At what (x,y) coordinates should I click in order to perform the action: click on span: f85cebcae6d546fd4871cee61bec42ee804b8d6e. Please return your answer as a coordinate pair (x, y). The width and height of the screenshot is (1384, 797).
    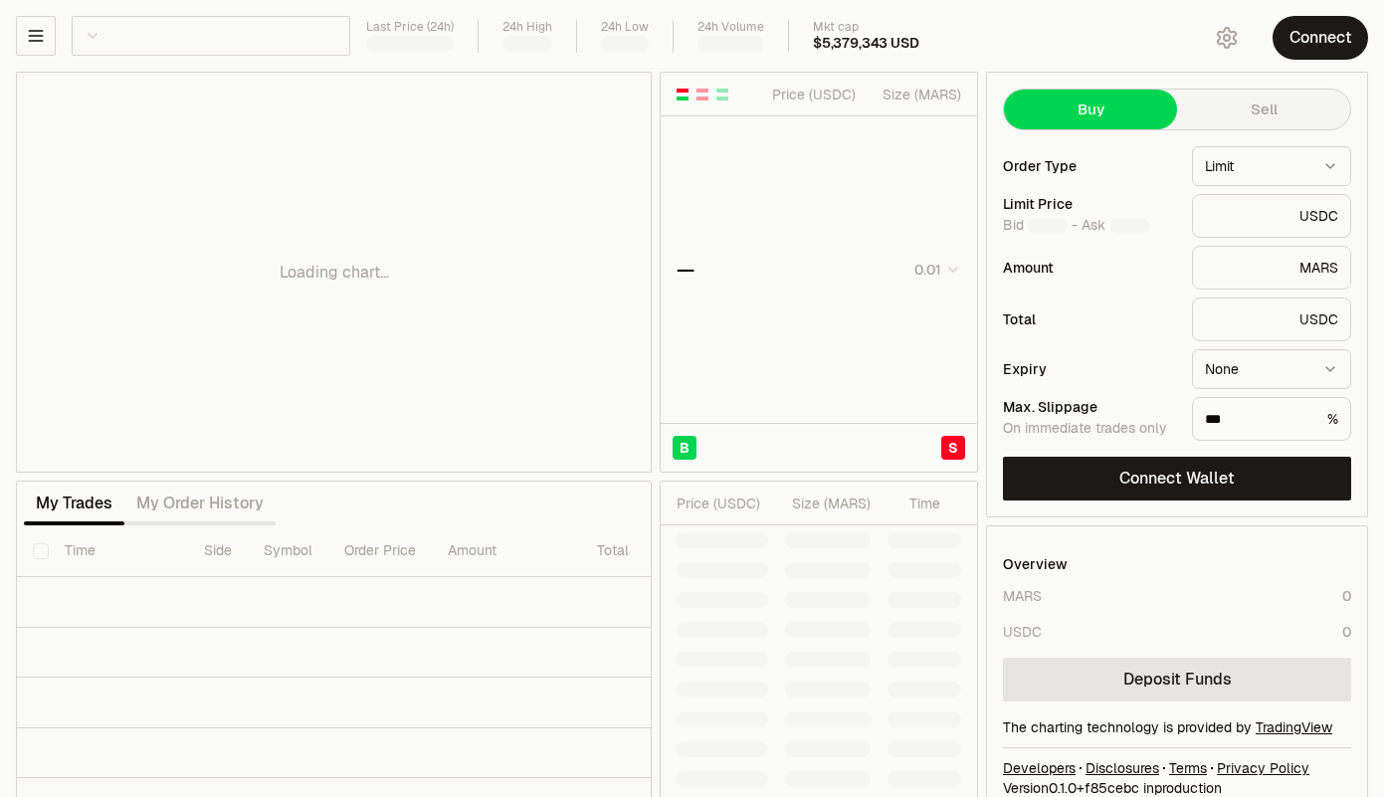
    Looking at the image, I should click on (1112, 788).